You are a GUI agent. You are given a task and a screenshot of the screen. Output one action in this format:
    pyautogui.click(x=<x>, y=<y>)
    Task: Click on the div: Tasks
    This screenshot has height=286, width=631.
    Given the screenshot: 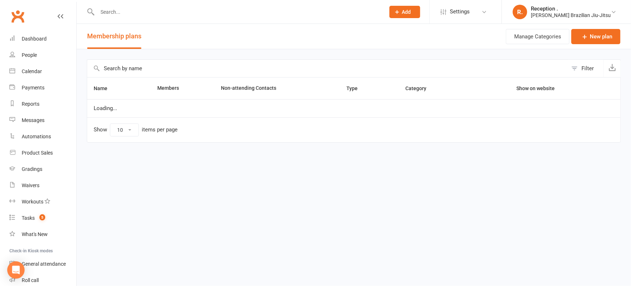 What is the action you would take?
    pyautogui.click(x=28, y=218)
    